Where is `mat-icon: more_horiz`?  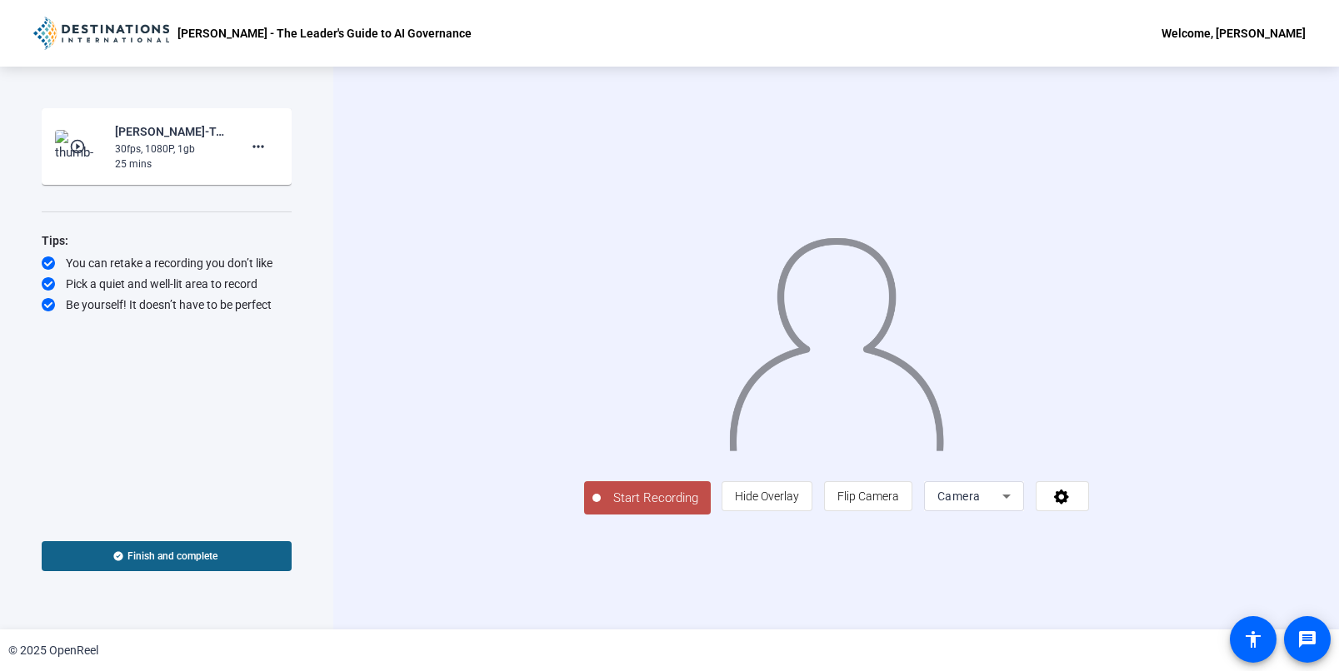
mat-icon: more_horiz is located at coordinates (258, 147).